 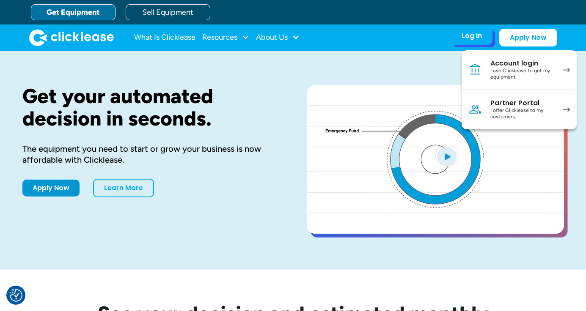 What do you see at coordinates (16, 296) in the screenshot?
I see `img: Revisit consent button` at bounding box center [16, 296].